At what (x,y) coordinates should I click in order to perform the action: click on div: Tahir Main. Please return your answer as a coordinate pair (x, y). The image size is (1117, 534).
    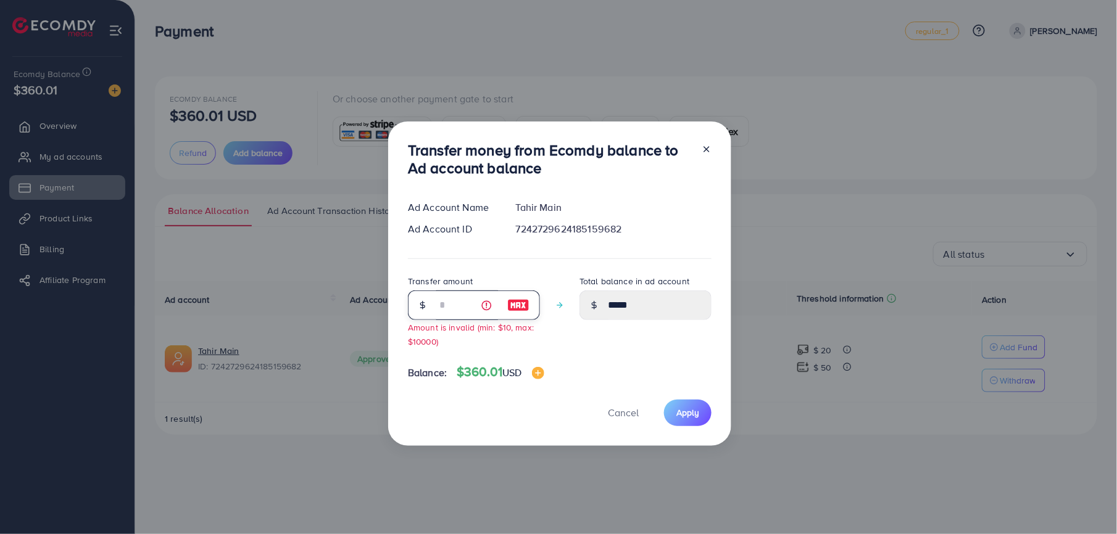
    Looking at the image, I should click on (613, 207).